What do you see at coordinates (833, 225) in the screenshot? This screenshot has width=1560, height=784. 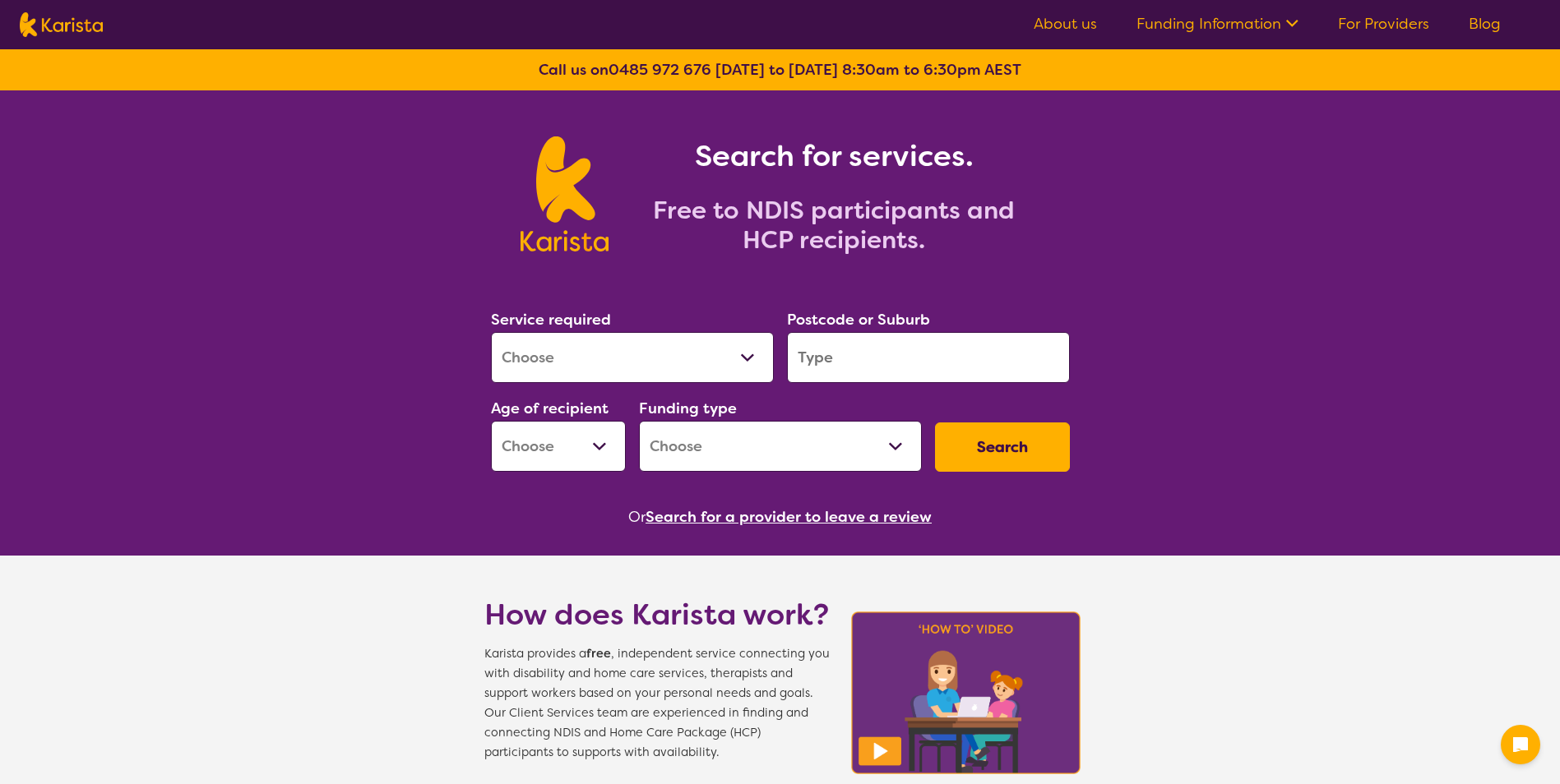 I see `h2: Free to NDIS participants and HCP recipients.` at bounding box center [833, 225].